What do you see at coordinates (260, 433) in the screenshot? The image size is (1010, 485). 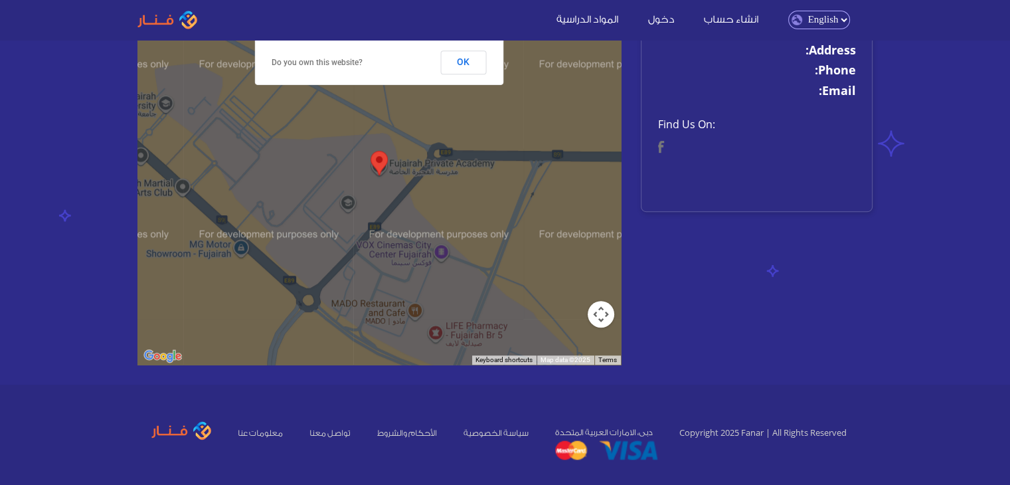 I see `a: معلومات عنا` at bounding box center [260, 433].